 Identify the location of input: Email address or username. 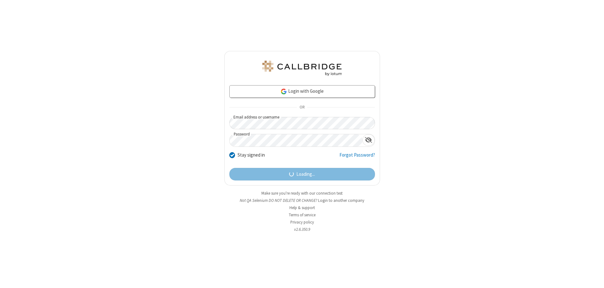
(302, 123).